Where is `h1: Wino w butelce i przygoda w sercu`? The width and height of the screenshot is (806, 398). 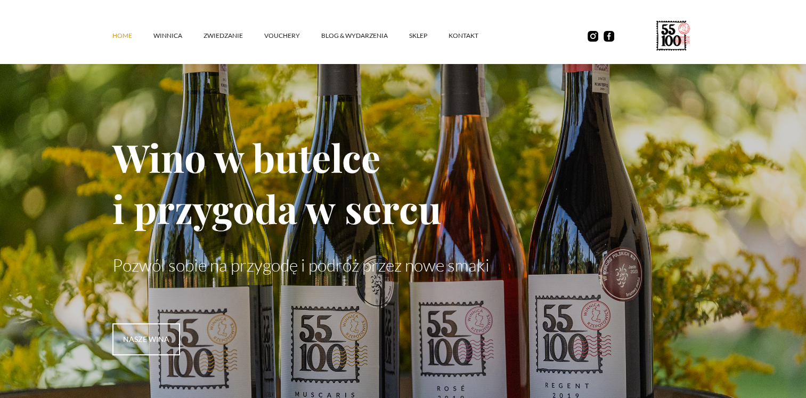
h1: Wino w butelce i przygoda w sercu is located at coordinates (403, 182).